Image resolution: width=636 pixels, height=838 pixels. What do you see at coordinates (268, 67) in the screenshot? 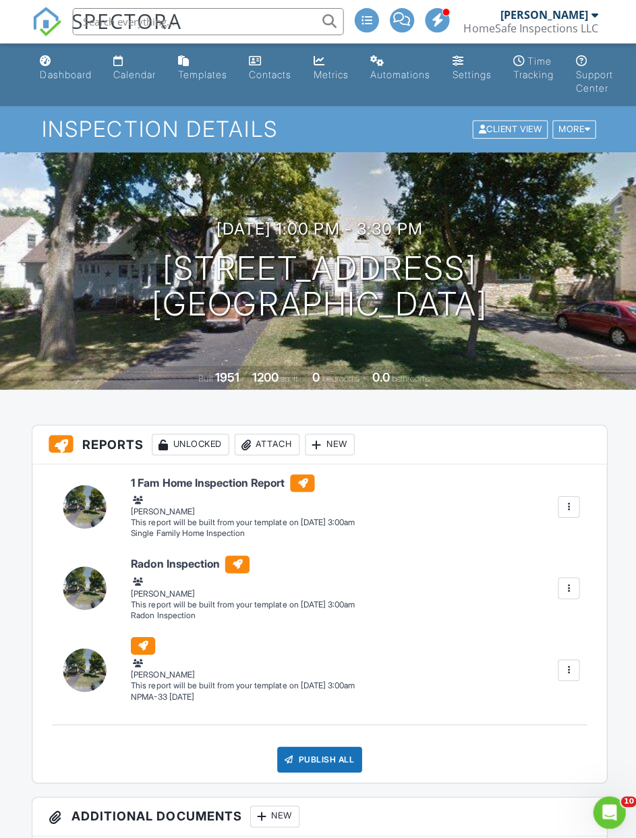
I see `a: Contacts` at bounding box center [268, 67].